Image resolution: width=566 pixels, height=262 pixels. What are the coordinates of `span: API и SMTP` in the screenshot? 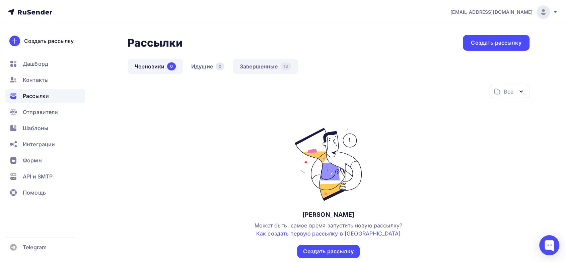 It's located at (38, 176).